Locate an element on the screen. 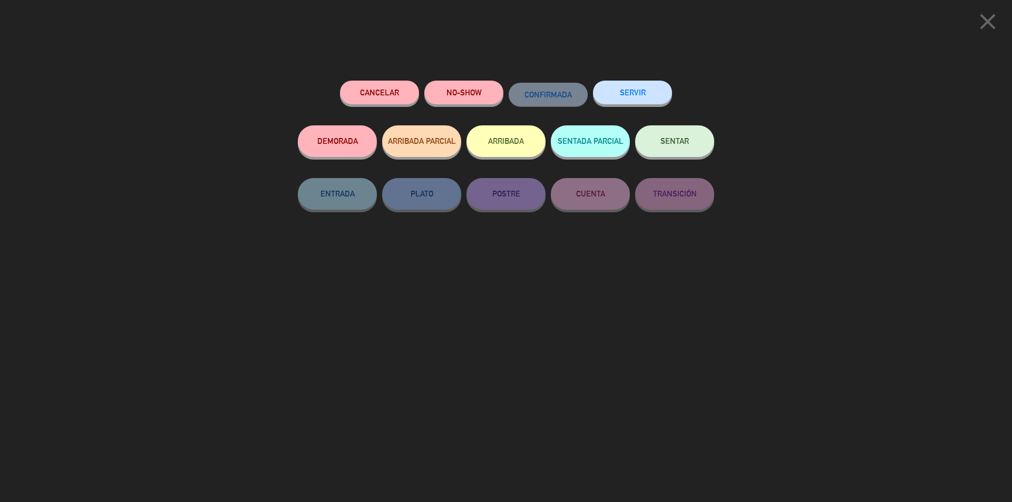 This screenshot has height=502, width=1012. button: ARRIBADA PARCIAL is located at coordinates (422, 141).